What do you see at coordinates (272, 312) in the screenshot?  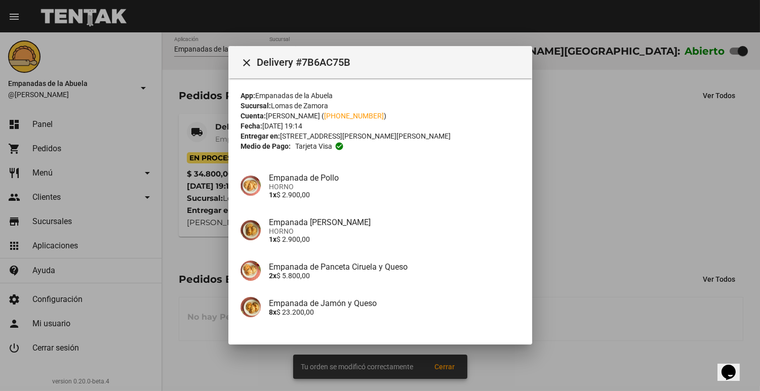 I see `b: 8x` at bounding box center [272, 312].